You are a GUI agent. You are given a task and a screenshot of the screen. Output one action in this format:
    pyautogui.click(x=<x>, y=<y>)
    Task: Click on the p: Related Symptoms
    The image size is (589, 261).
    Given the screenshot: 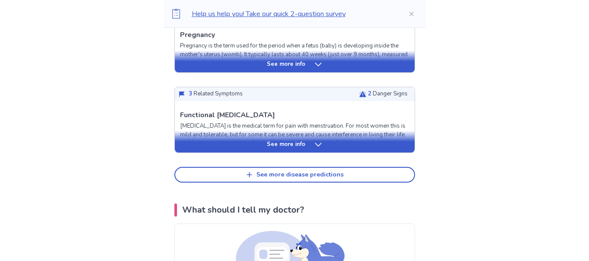 What is the action you would take?
    pyautogui.click(x=216, y=94)
    